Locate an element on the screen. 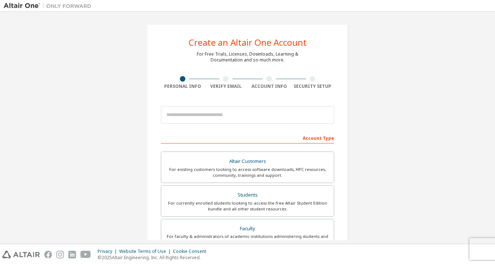 The width and height of the screenshot is (495, 265). div: Cookie Consent is located at coordinates (192, 251).